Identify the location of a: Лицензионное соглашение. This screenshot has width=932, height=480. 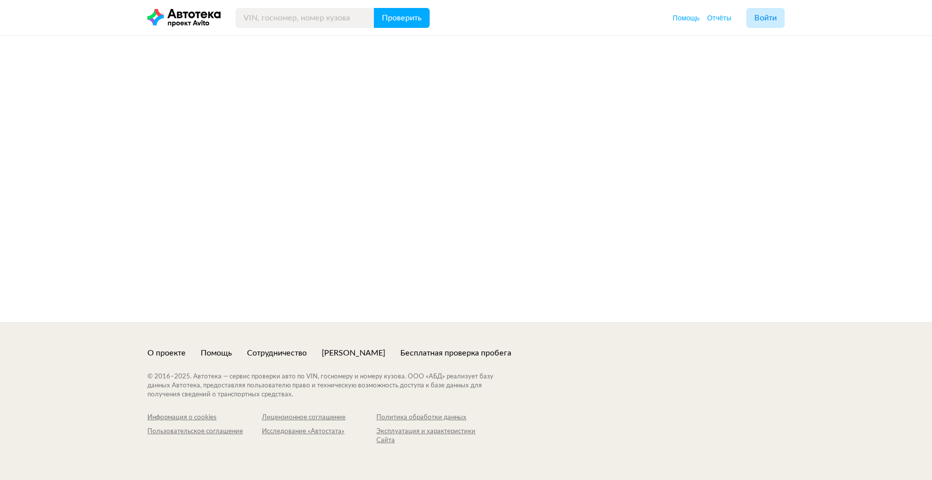
(319, 418).